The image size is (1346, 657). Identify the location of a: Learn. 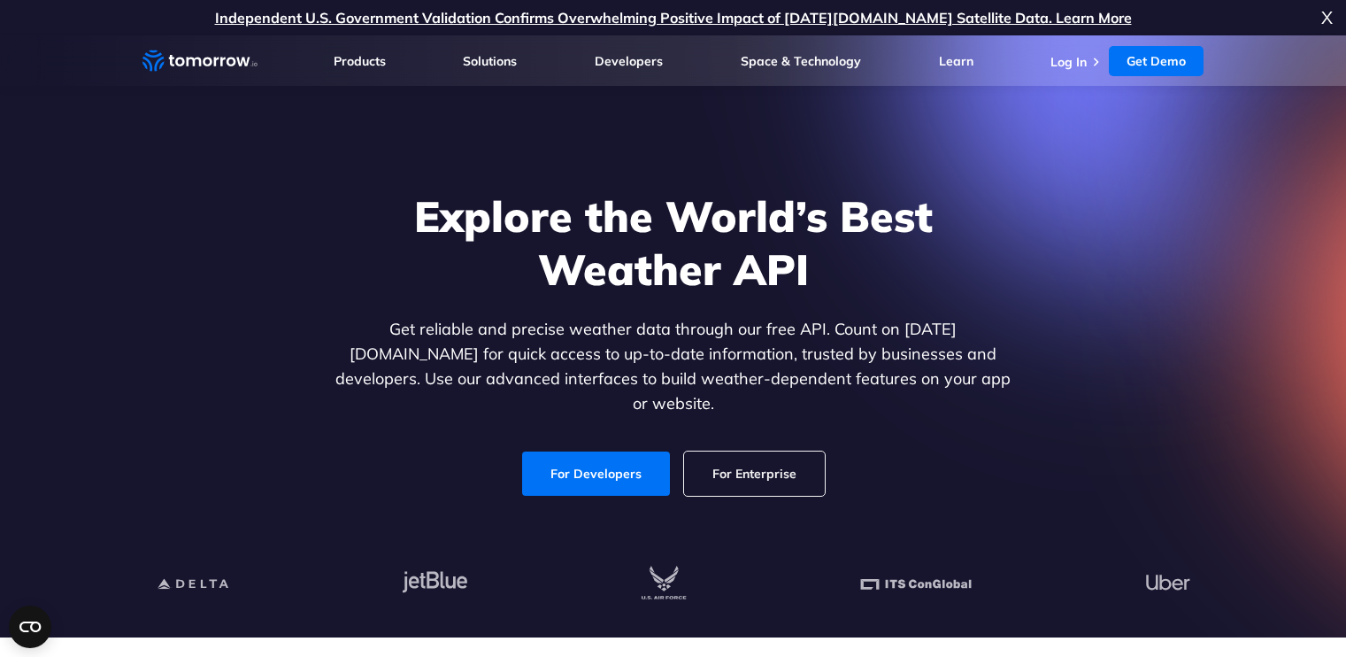
(956, 61).